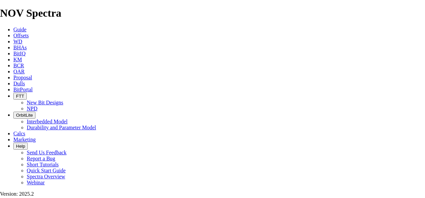 The width and height of the screenshot is (425, 198). What do you see at coordinates (24, 115) in the screenshot?
I see `button: OrbitLite` at bounding box center [24, 115].